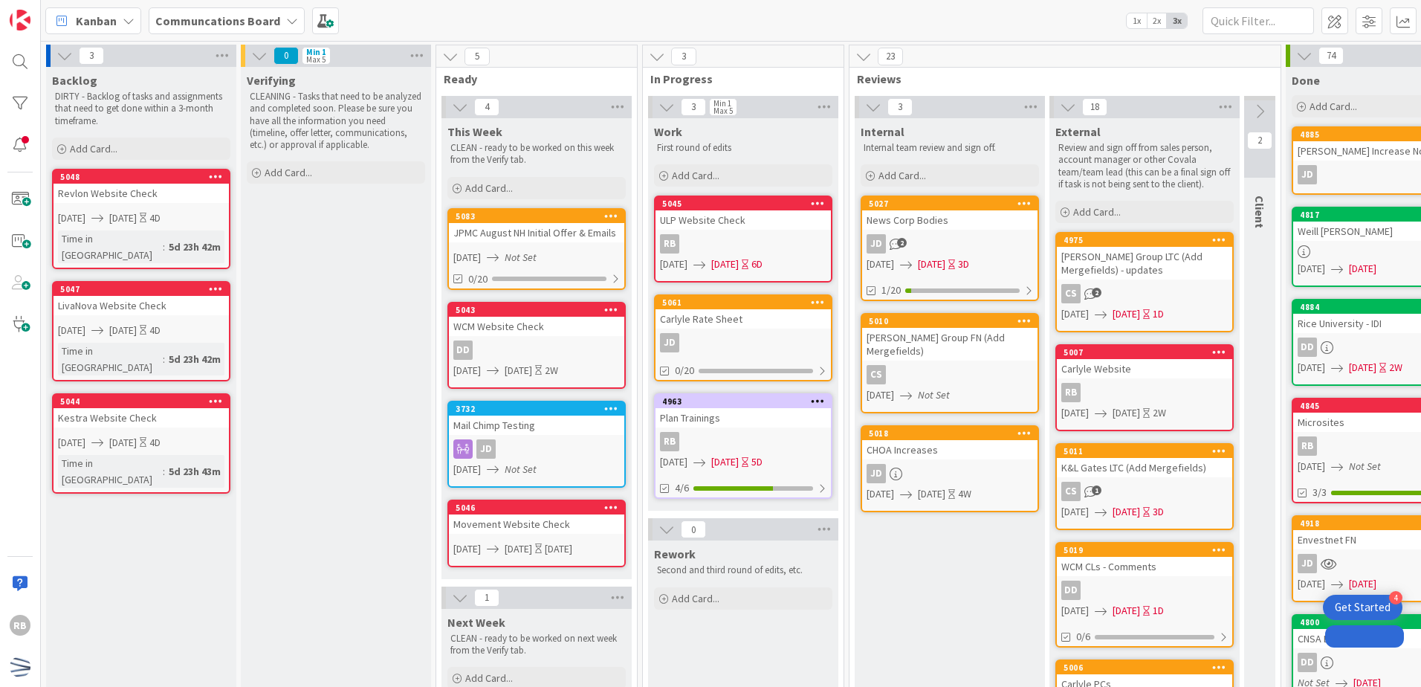 The width and height of the screenshot is (1421, 687). What do you see at coordinates (475, 132) in the screenshot?
I see `span: This Week` at bounding box center [475, 132].